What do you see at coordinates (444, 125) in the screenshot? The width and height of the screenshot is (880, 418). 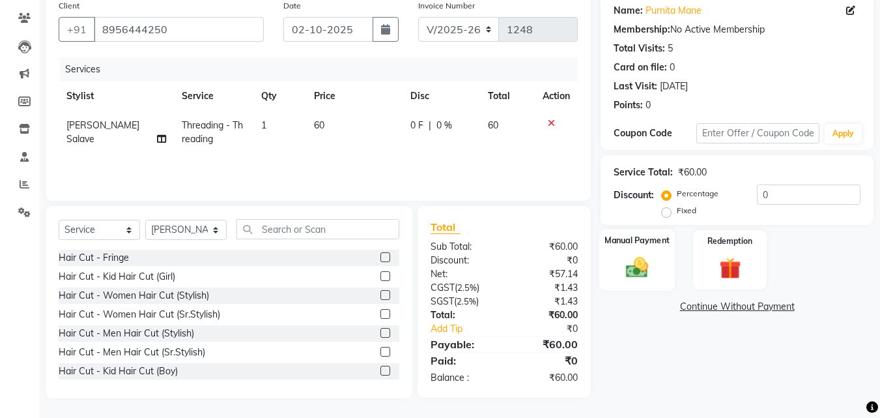 I see `span: 0 %` at bounding box center [444, 125].